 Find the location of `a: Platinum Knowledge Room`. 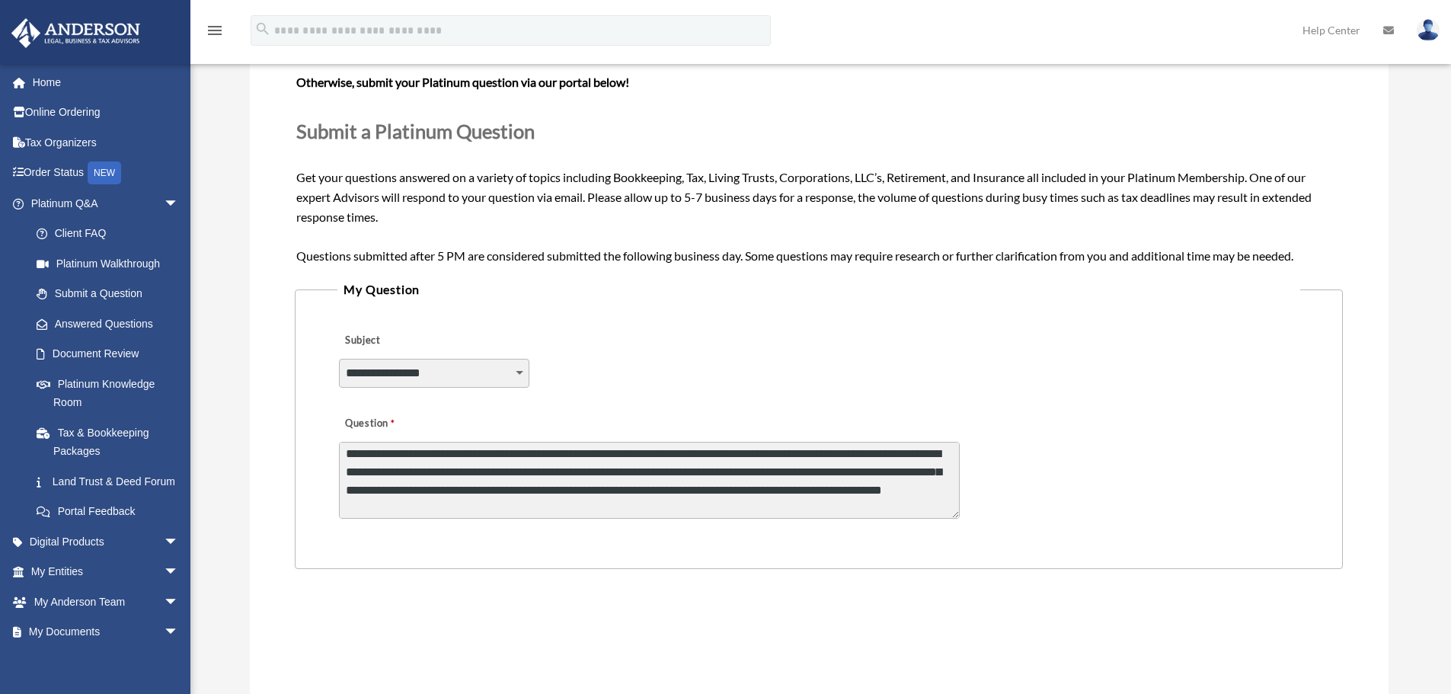

a: Platinum Knowledge Room is located at coordinates (111, 393).